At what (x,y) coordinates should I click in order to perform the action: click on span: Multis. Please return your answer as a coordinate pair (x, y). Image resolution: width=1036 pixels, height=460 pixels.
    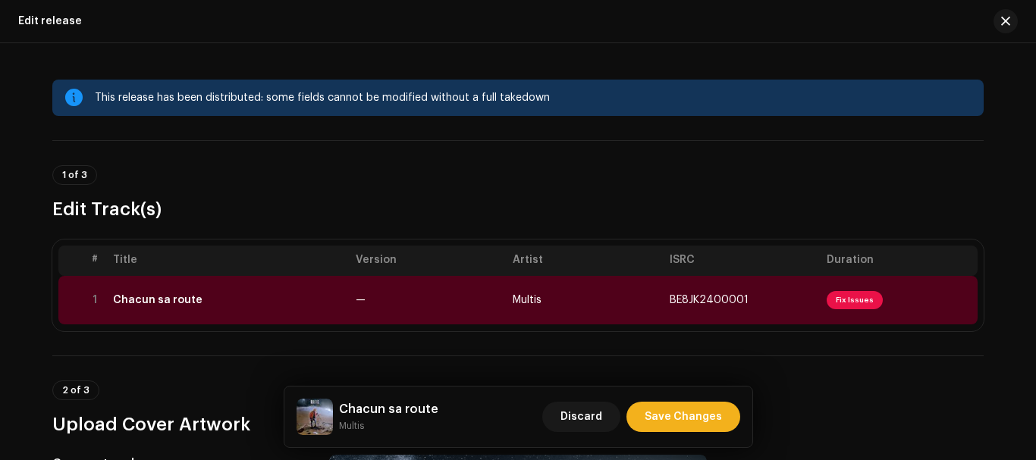
    Looking at the image, I should click on (527, 300).